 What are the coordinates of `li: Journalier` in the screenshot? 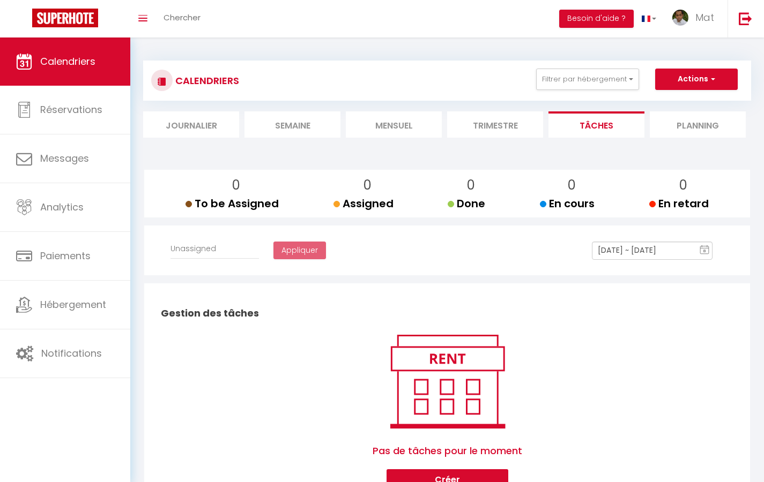 It's located at (191, 124).